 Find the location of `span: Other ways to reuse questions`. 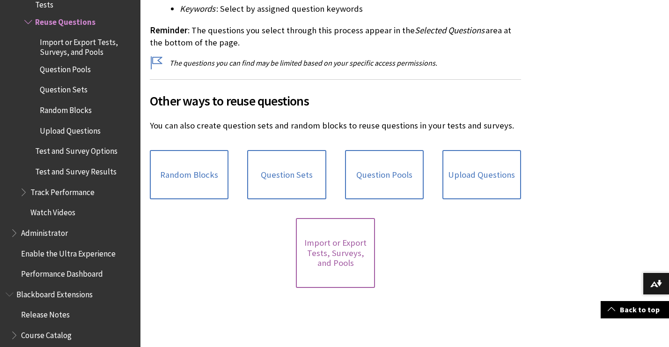

span: Other ways to reuse questions is located at coordinates (335, 101).